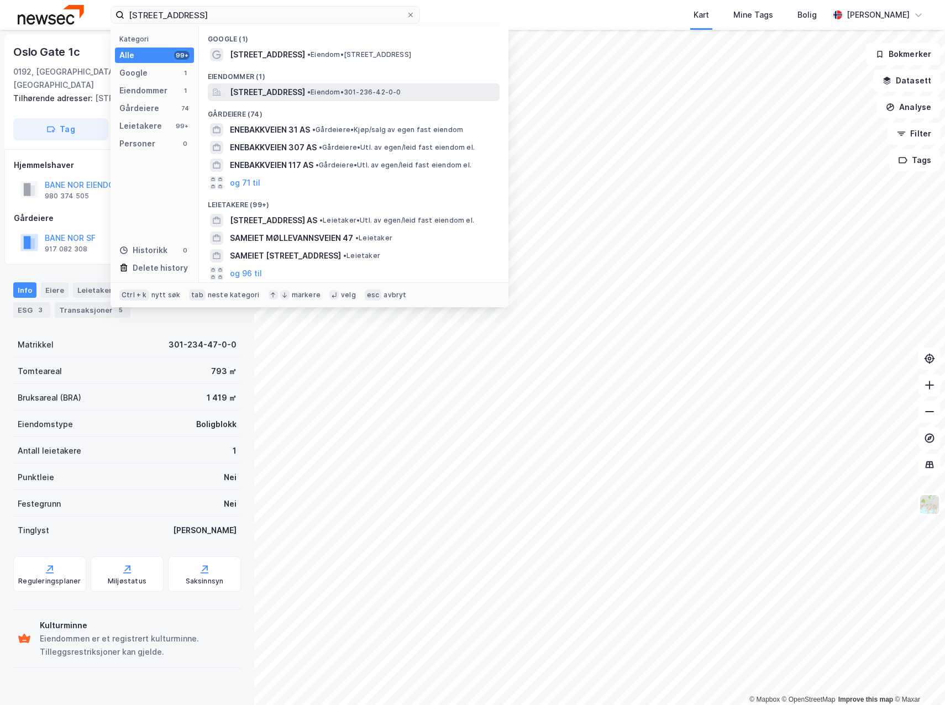 The height and width of the screenshot is (705, 945). What do you see at coordinates (134, 295) in the screenshot?
I see `div: Ctrl + k` at bounding box center [134, 295].